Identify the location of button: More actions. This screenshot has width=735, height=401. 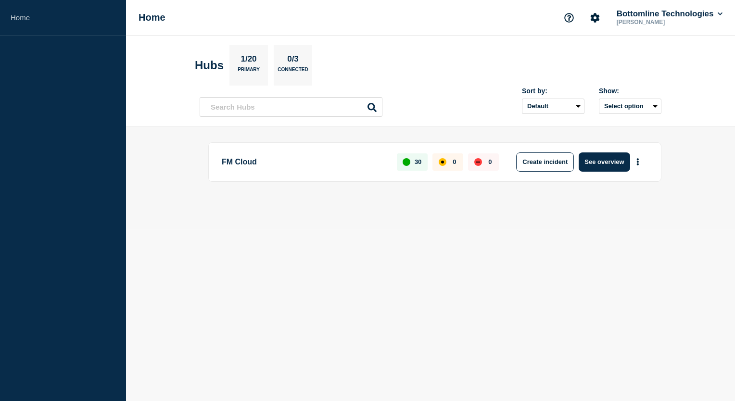
(638, 162).